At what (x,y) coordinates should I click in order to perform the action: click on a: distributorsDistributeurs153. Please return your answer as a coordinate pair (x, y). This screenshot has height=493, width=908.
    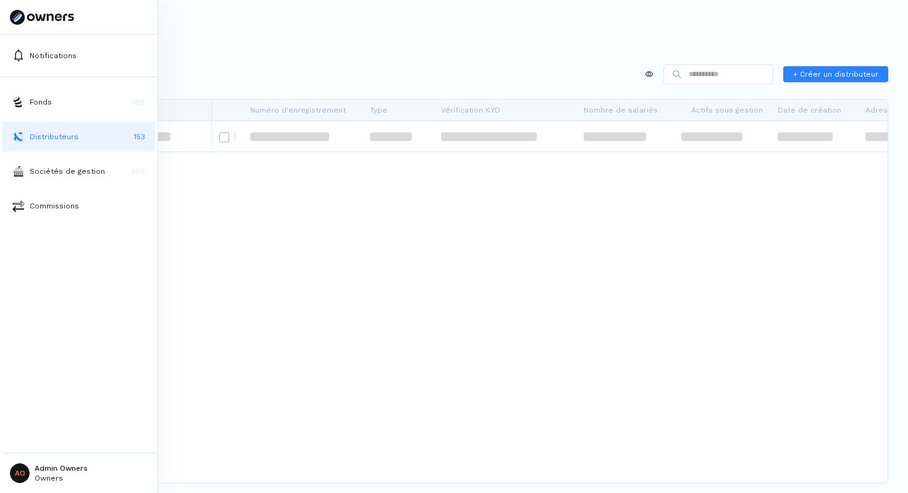
    Looking at the image, I should click on (78, 137).